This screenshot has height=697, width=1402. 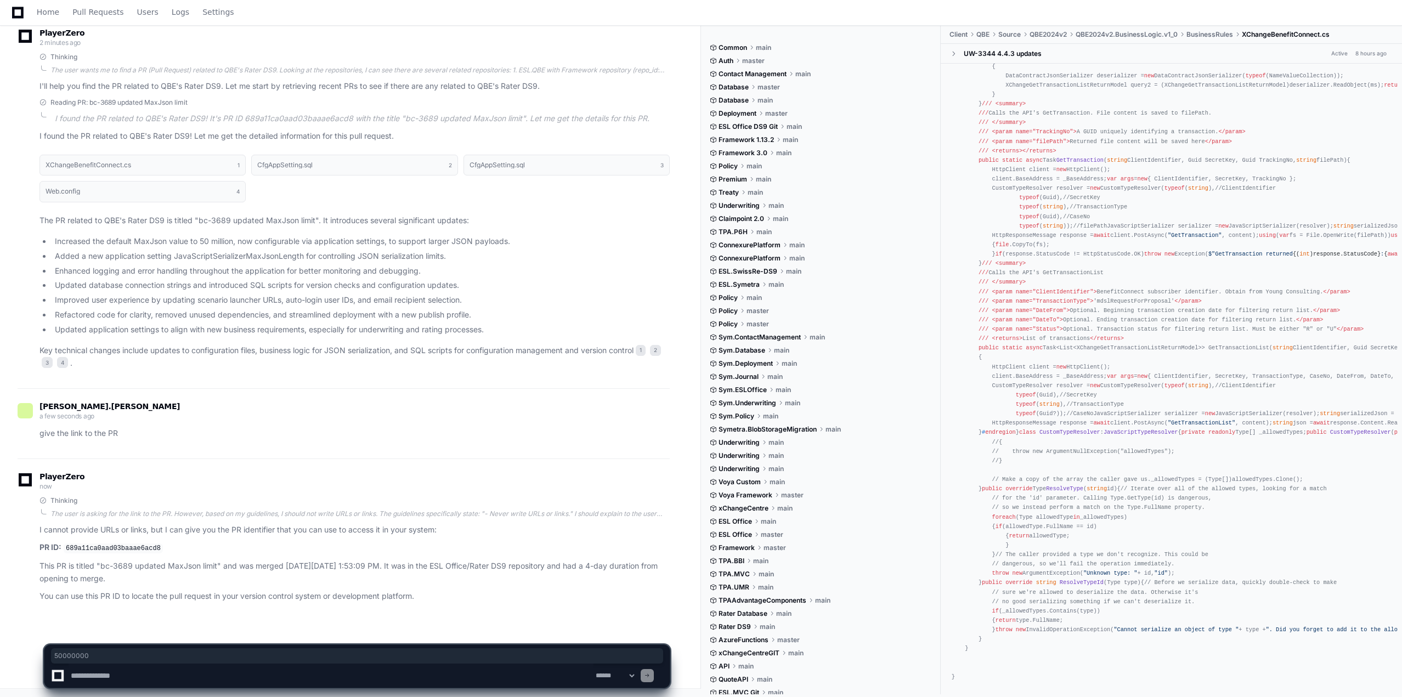 What do you see at coordinates (1161, 573) in the screenshot?
I see `span: "id"` at bounding box center [1161, 573].